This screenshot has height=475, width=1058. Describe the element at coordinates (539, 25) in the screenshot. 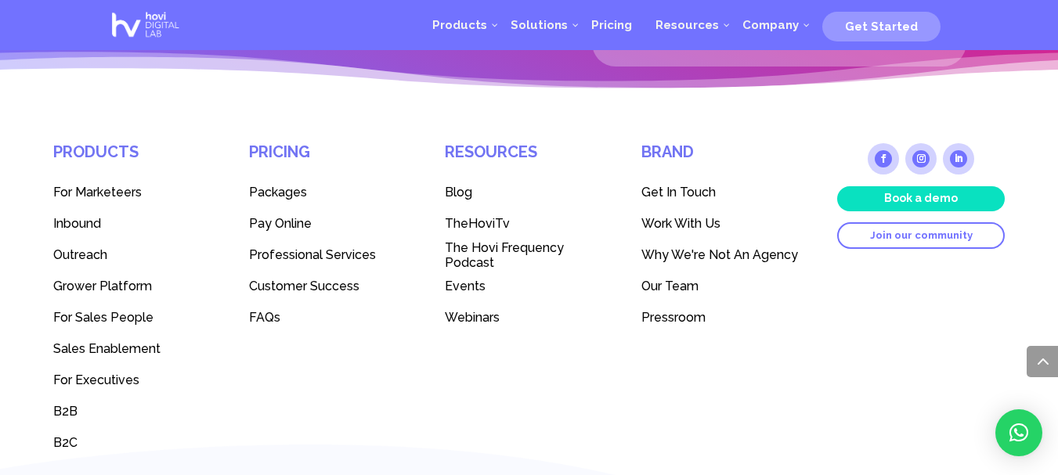

I see `a: Solutions` at that location.